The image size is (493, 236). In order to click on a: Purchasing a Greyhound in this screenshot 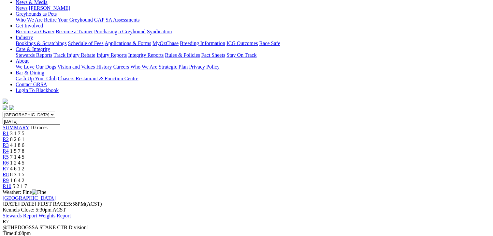, I will do `click(120, 31)`.